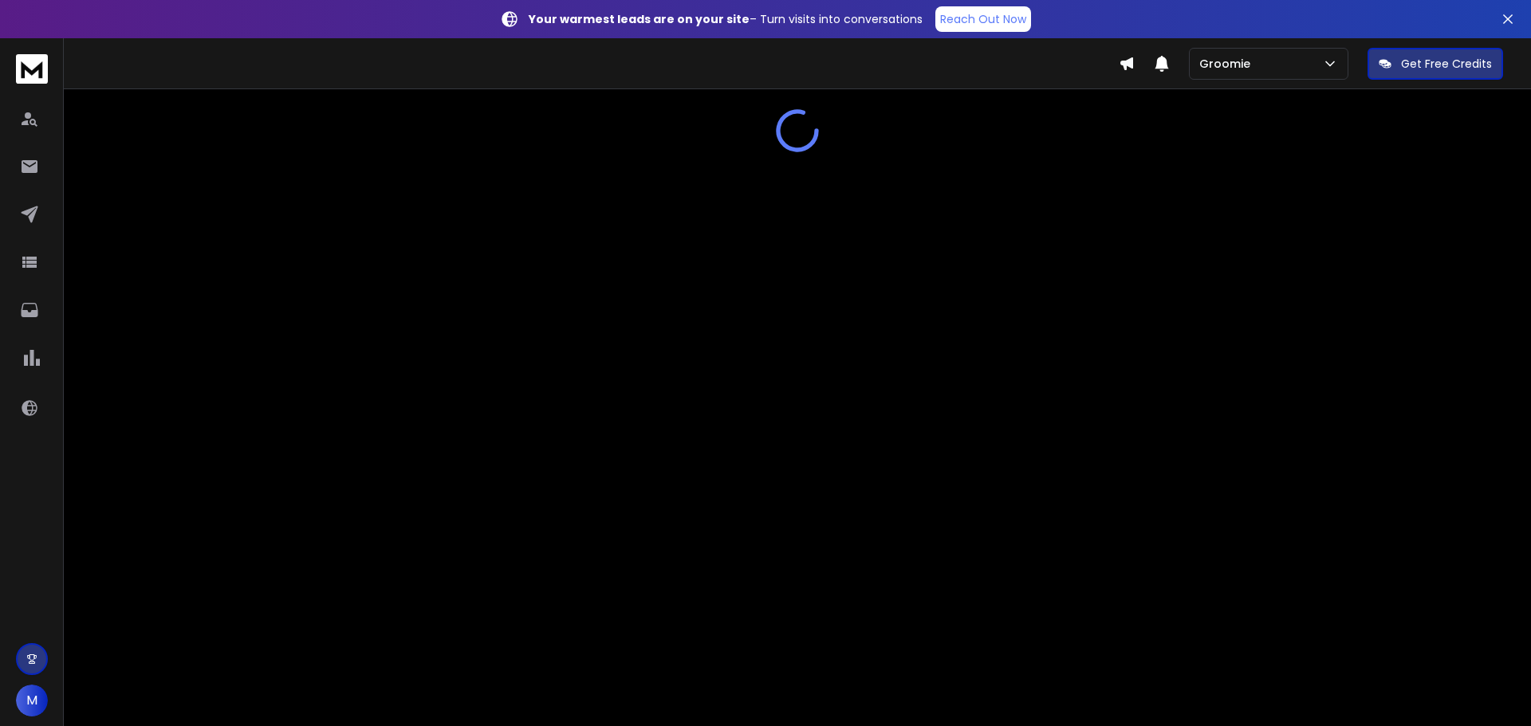  Describe the element at coordinates (983, 19) in the screenshot. I see `p: Reach Out Now` at that location.